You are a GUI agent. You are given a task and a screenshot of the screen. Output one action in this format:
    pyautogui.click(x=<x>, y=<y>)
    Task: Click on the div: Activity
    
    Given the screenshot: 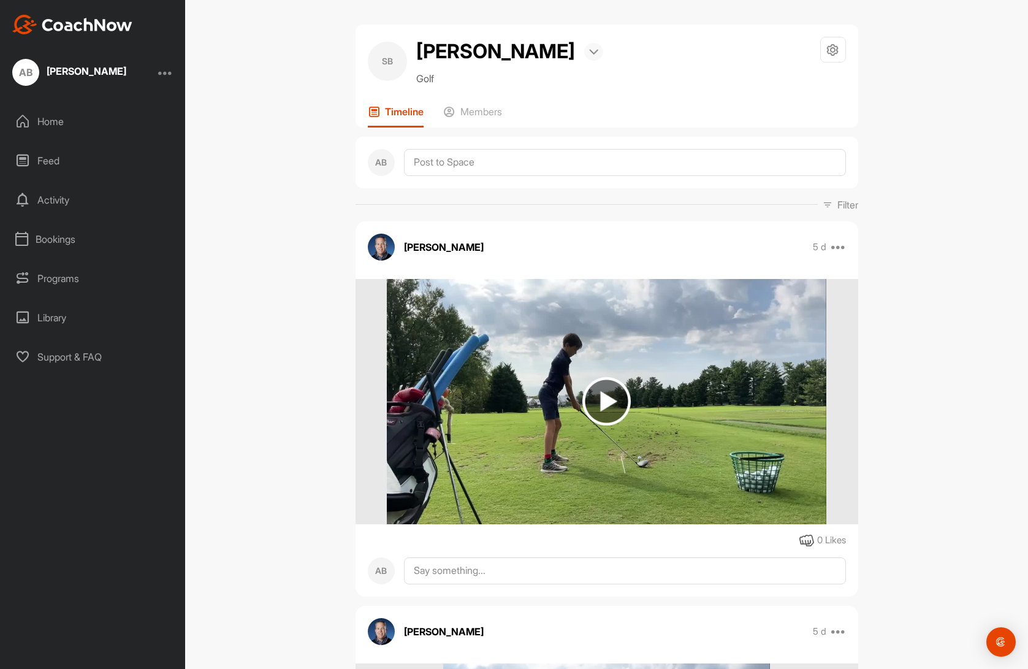 What is the action you would take?
    pyautogui.click(x=93, y=200)
    